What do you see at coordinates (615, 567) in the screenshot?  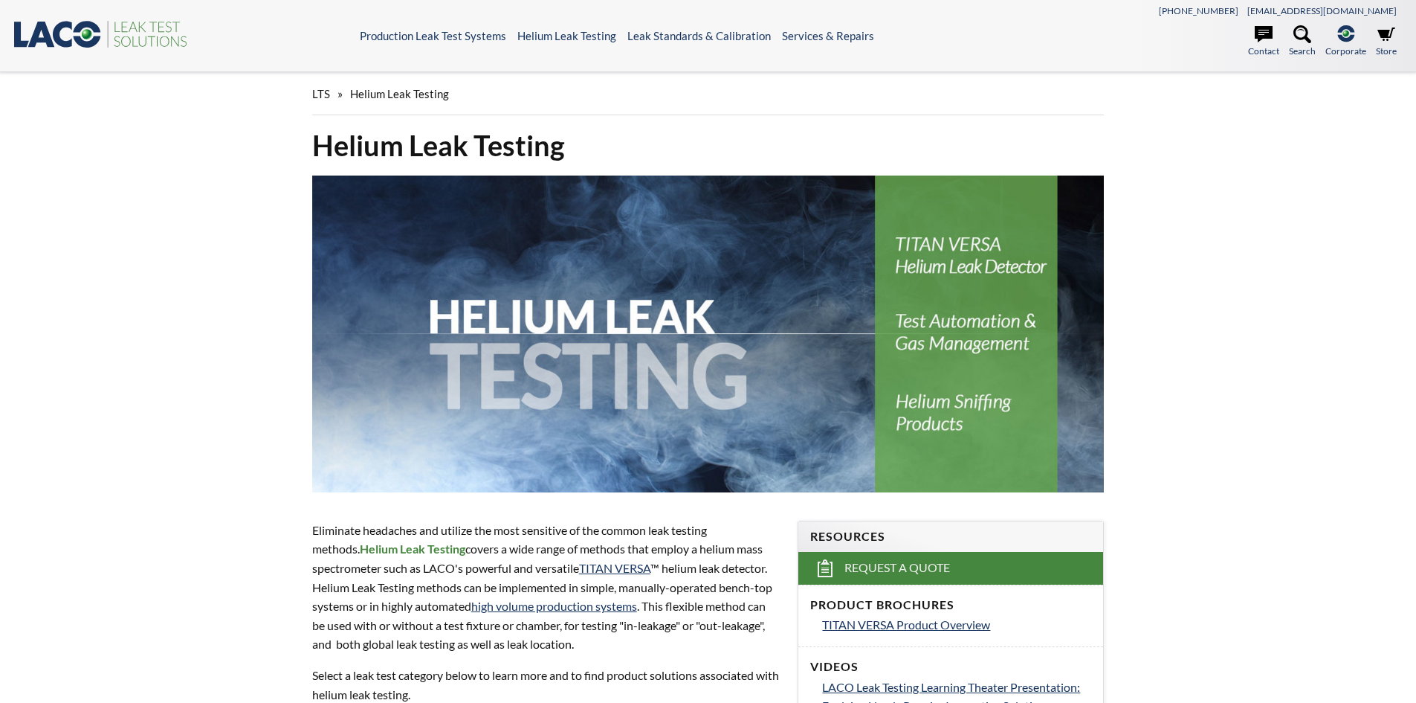 I see `a: TITAN VERSA` at bounding box center [615, 567].